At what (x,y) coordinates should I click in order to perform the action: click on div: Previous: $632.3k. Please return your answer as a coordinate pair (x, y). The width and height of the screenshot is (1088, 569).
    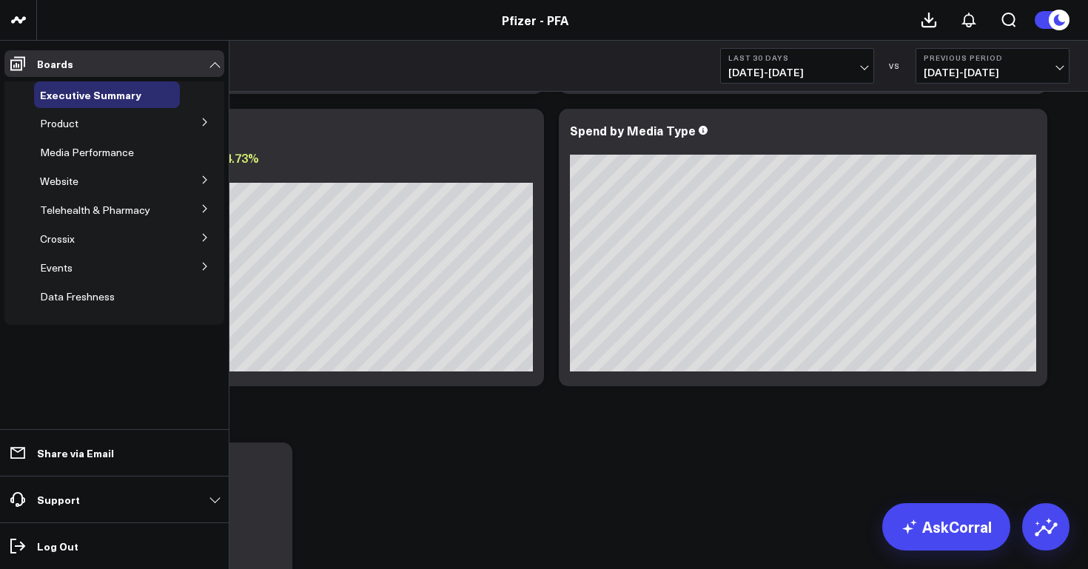
    Looking at the image, I should click on (300, 177).